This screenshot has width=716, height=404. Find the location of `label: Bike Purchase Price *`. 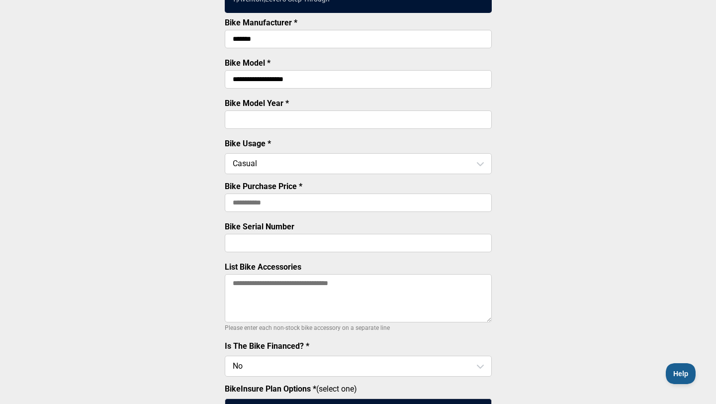

label: Bike Purchase Price * is located at coordinates (264, 186).